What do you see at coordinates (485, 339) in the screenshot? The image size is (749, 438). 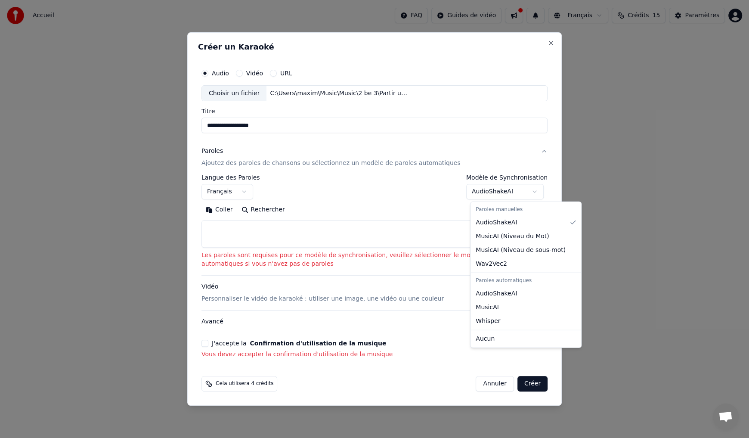 I see `span: Aucun` at bounding box center [485, 339].